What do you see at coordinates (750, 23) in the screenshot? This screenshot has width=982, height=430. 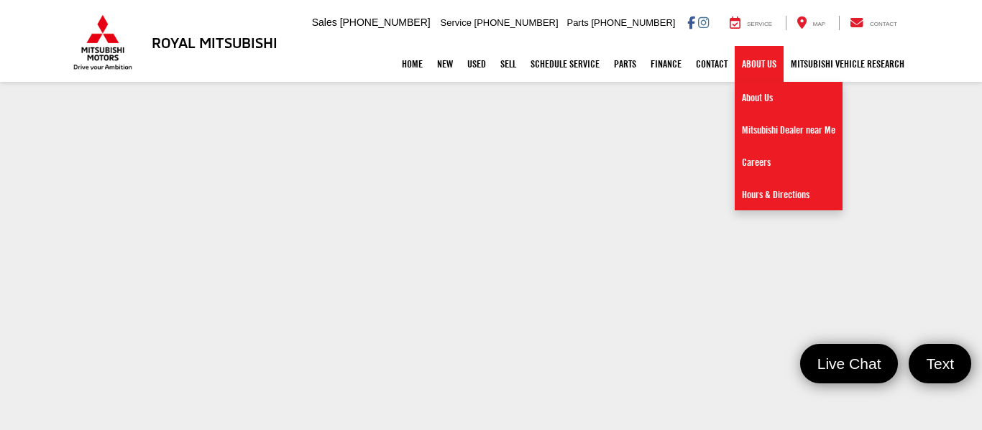 I see `a: Service` at bounding box center [750, 23].